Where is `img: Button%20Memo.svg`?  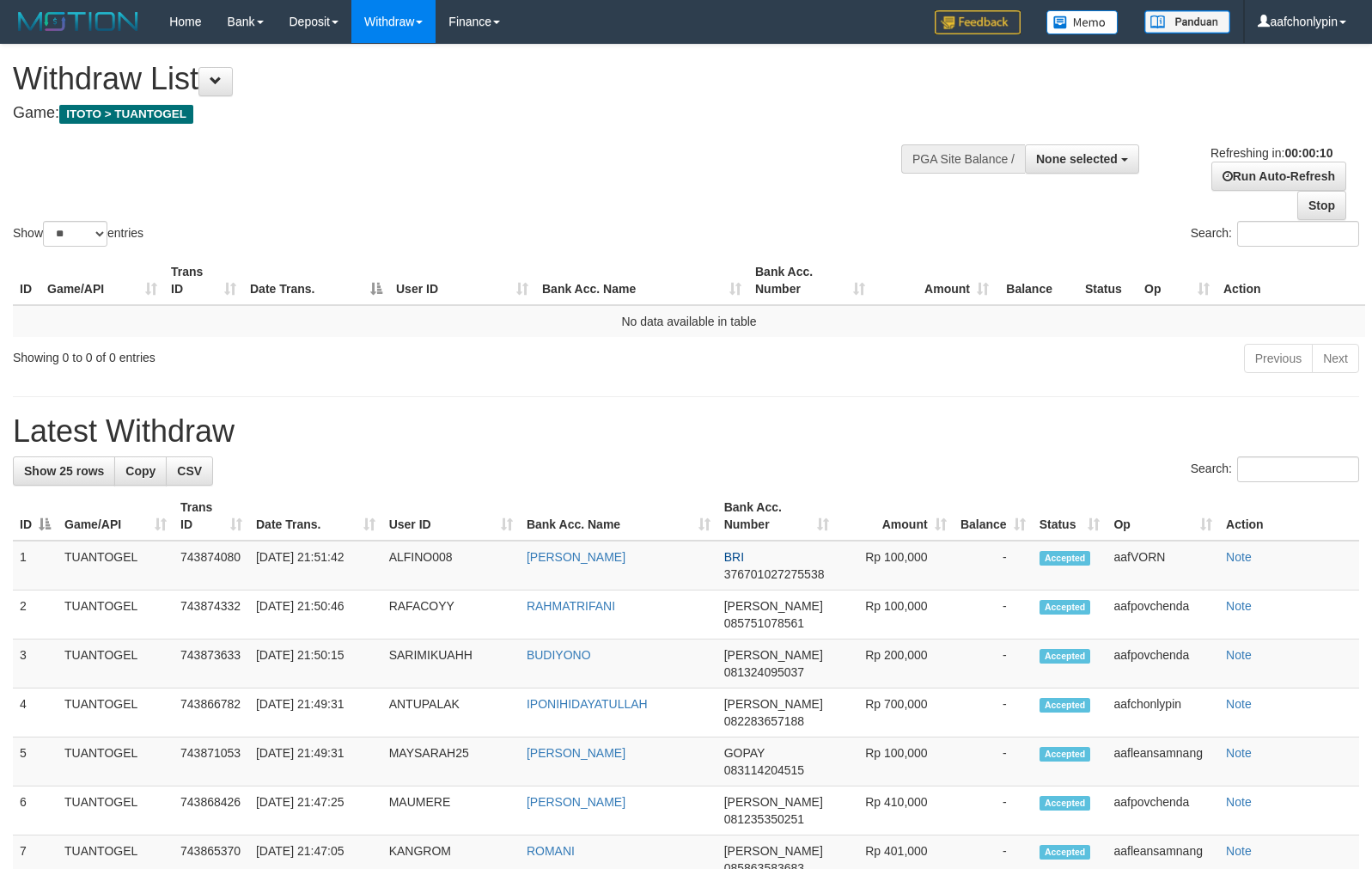 img: Button%20Memo.svg is located at coordinates (1083, 22).